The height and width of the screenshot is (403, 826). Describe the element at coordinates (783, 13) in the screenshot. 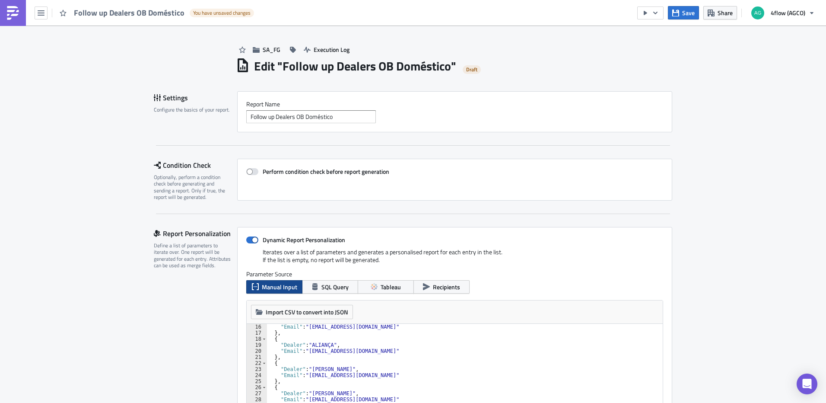

I see `button: 4flow (AGCO)` at that location.